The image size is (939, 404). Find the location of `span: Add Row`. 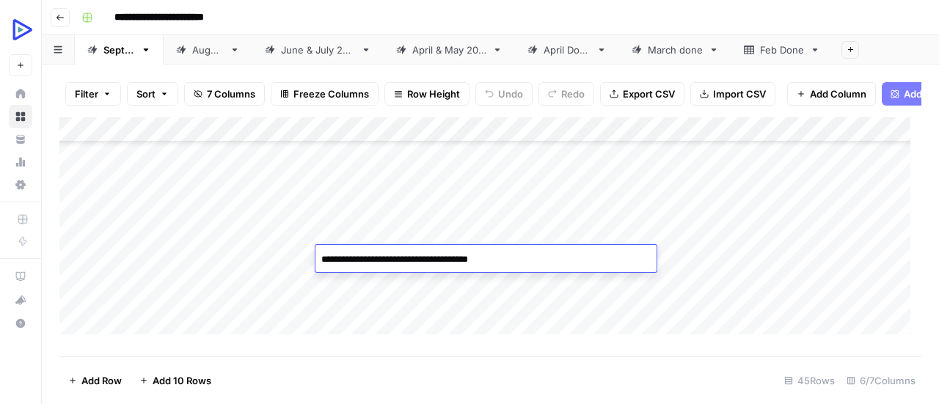

span: Add Row is located at coordinates (101, 381).